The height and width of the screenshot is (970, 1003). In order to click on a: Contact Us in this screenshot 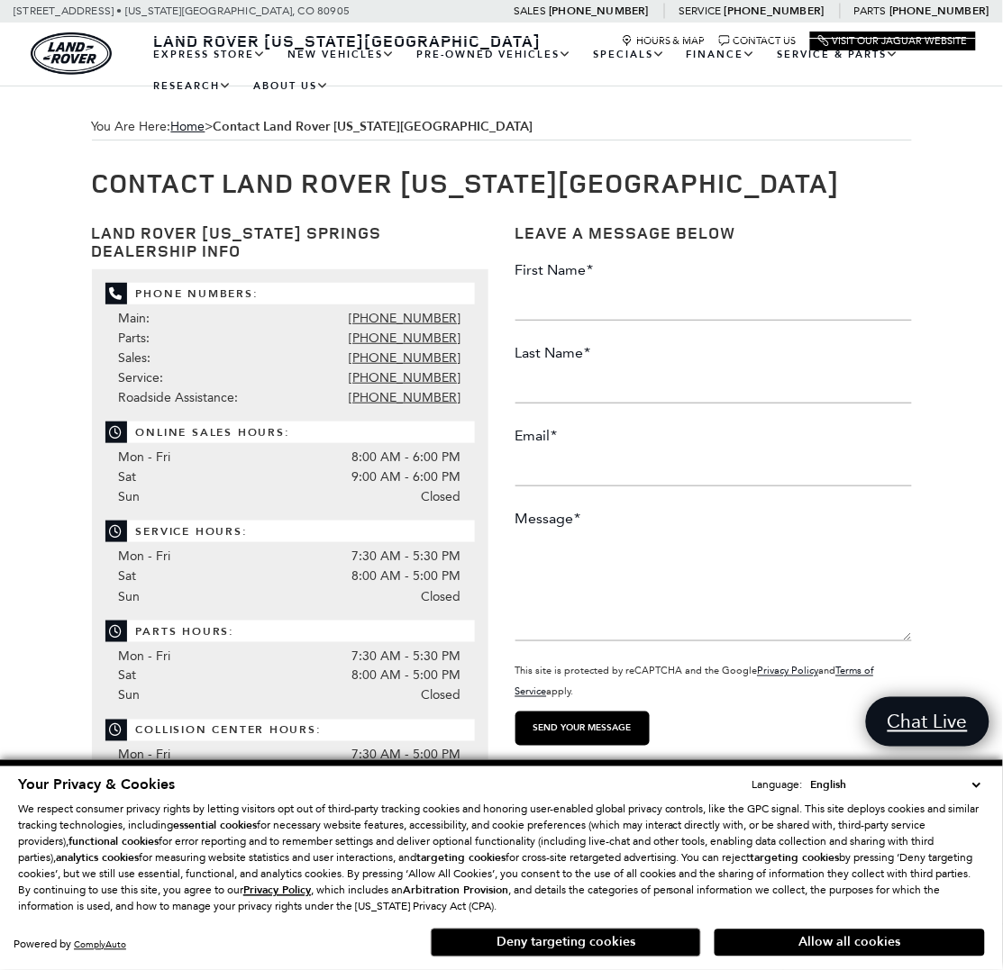, I will do `click(758, 41)`.